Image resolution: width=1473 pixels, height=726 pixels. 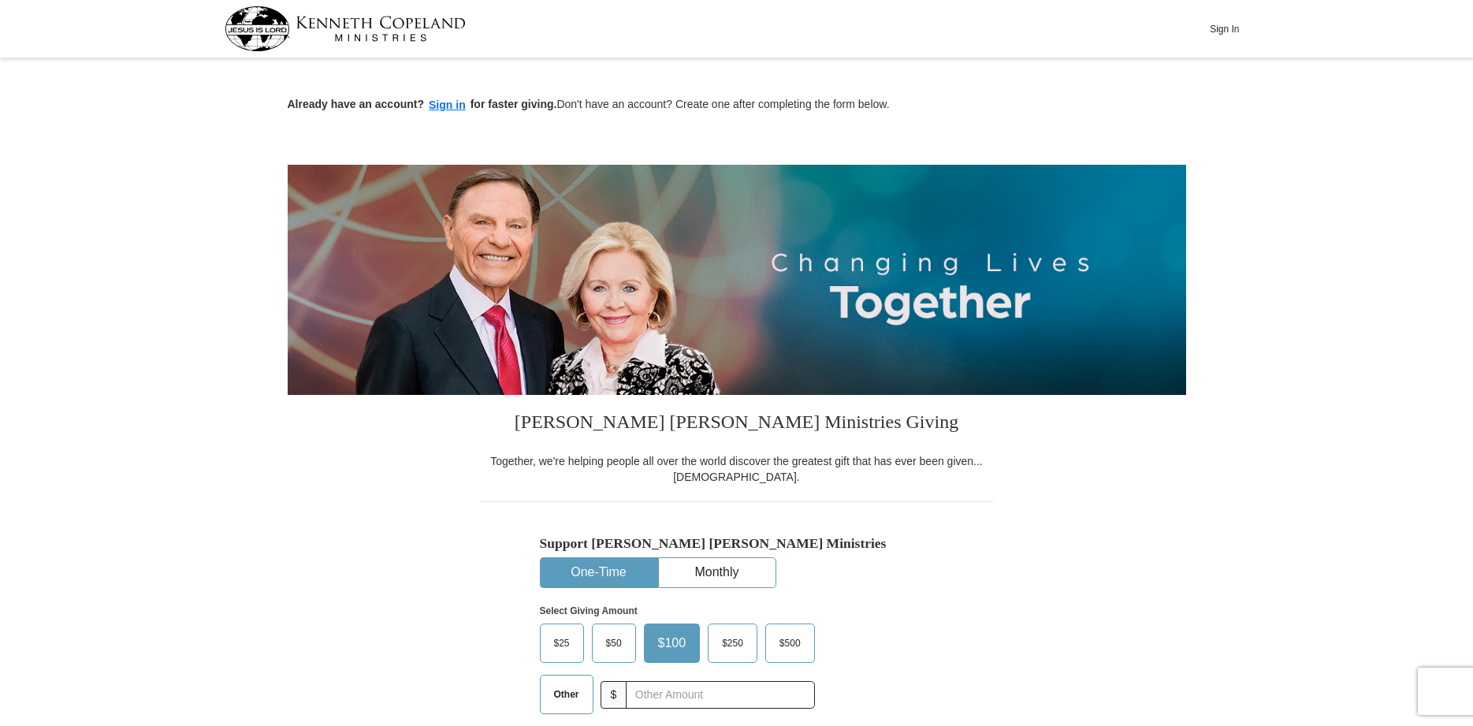 What do you see at coordinates (447, 105) in the screenshot?
I see `button: Sign in` at bounding box center [447, 105].